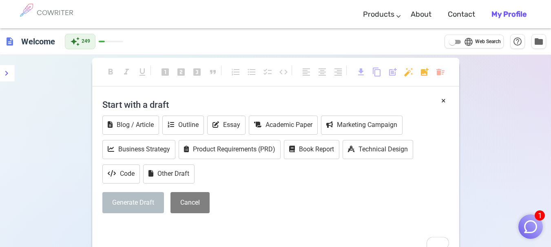 The image size is (551, 247). I want to click on span: format_bold, so click(110, 72).